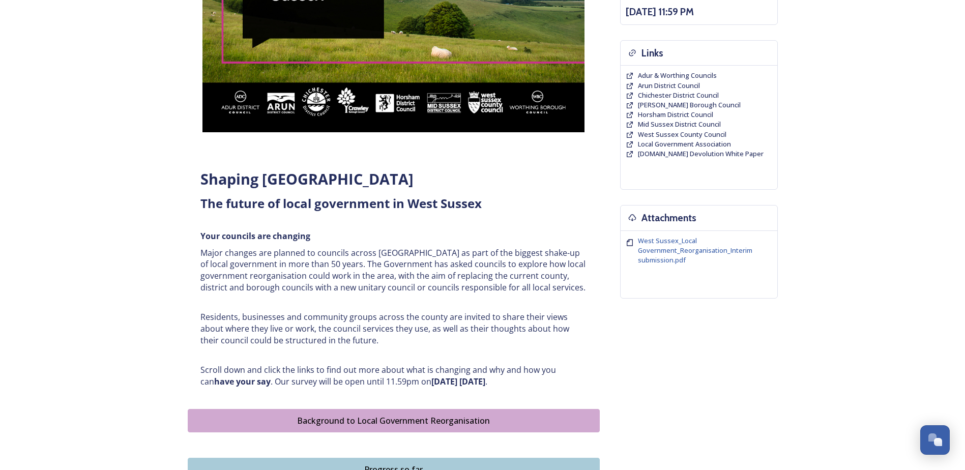 The width and height of the screenshot is (965, 470). Describe the element at coordinates (679, 124) in the screenshot. I see `a: Mid Sussex District Council` at that location.